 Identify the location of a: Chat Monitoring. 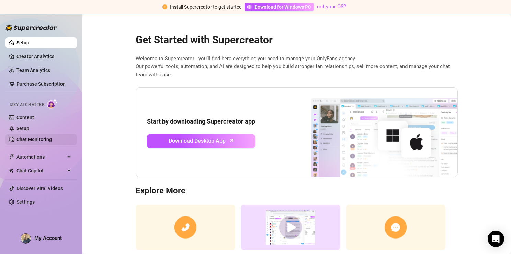
(34, 139).